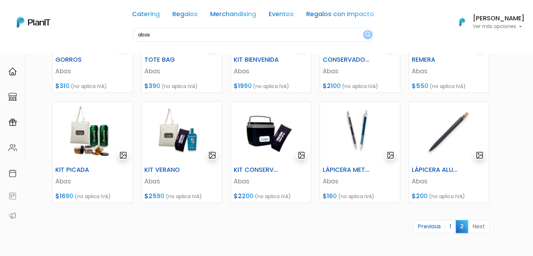  What do you see at coordinates (154, 196) in the screenshot?
I see `span: $2590` at bounding box center [154, 196].